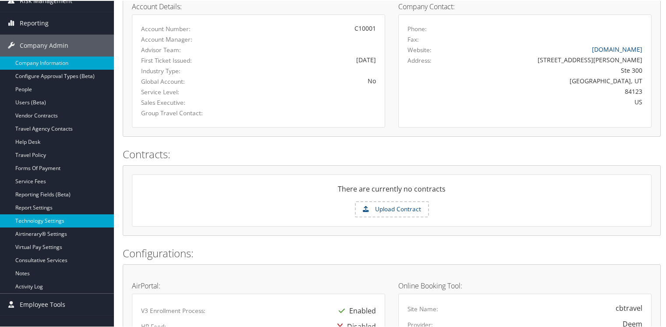 Image resolution: width=666 pixels, height=327 pixels. What do you see at coordinates (392, 191) in the screenshot?
I see `div: There are currently no contracts` at bounding box center [392, 191].